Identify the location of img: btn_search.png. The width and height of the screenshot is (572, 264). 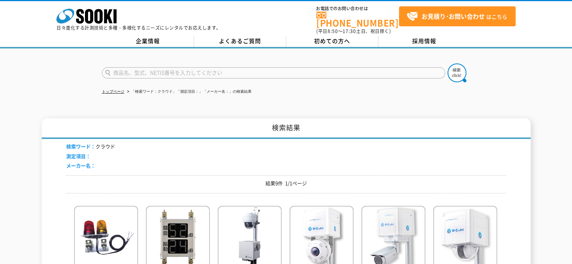
(457, 73).